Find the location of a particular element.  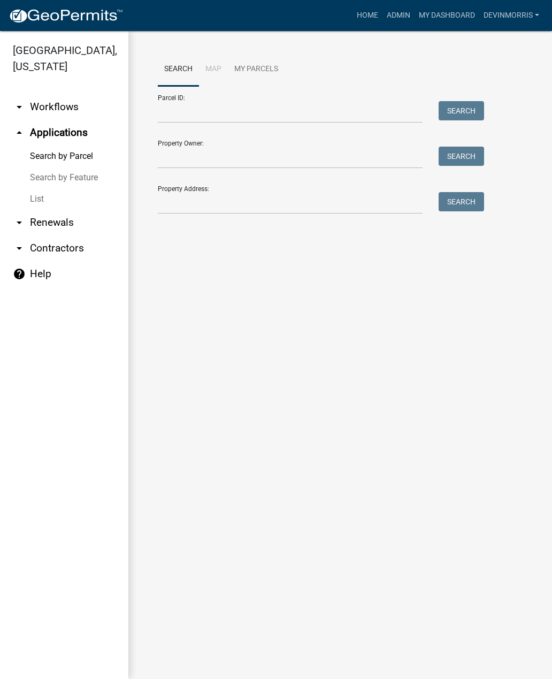

a: Search is located at coordinates (178, 70).